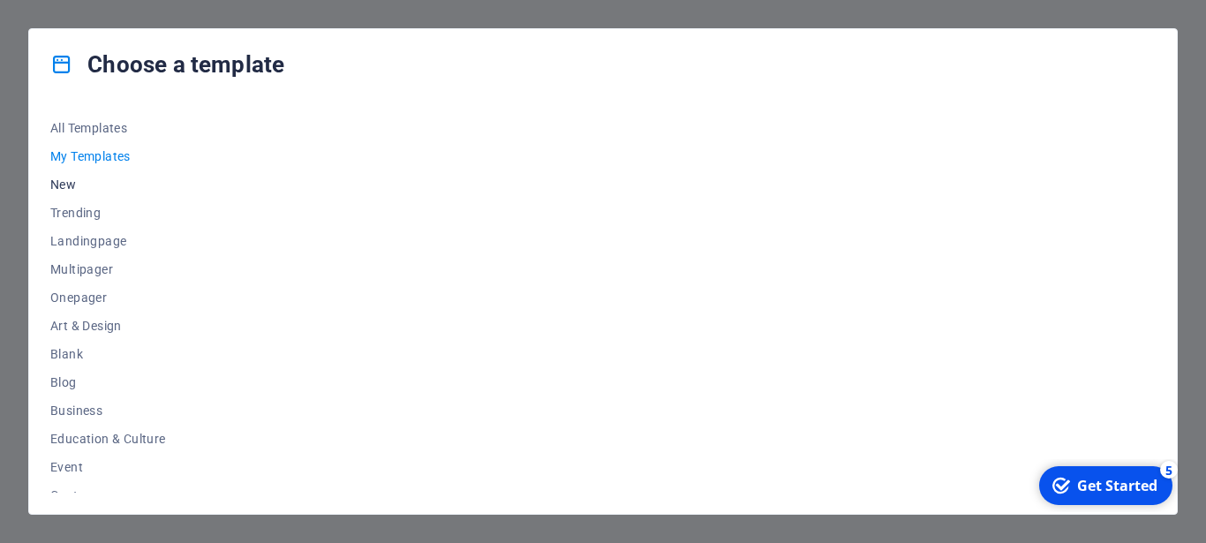 Image resolution: width=1206 pixels, height=543 pixels. Describe the element at coordinates (87, 26) in the screenshot. I see `div: Get Started` at that location.